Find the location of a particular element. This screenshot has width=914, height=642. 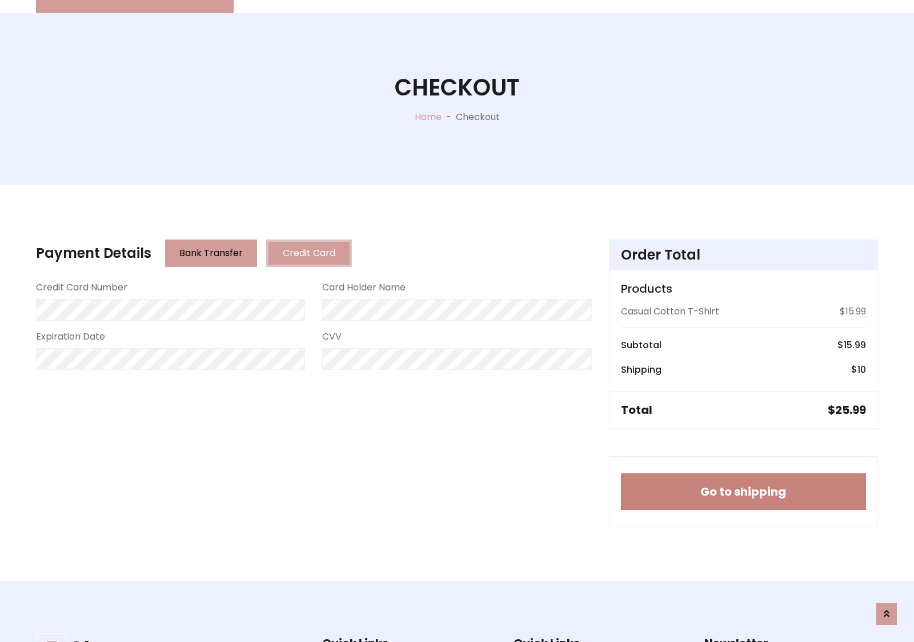

h6: Shipping is located at coordinates (641, 369).